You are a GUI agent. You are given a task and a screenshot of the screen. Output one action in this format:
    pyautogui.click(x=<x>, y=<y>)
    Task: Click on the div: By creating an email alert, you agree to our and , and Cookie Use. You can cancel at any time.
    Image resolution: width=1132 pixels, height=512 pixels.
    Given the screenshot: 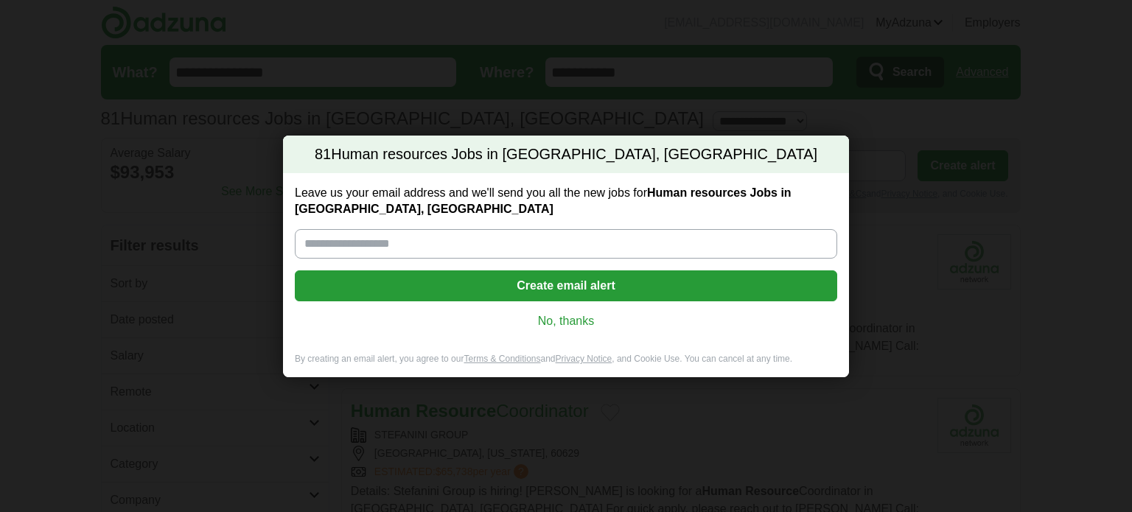 What is the action you would take?
    pyautogui.click(x=566, y=365)
    